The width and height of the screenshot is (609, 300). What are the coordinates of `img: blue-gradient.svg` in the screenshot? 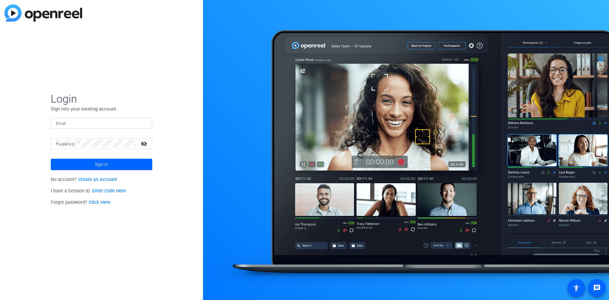 It's located at (43, 13).